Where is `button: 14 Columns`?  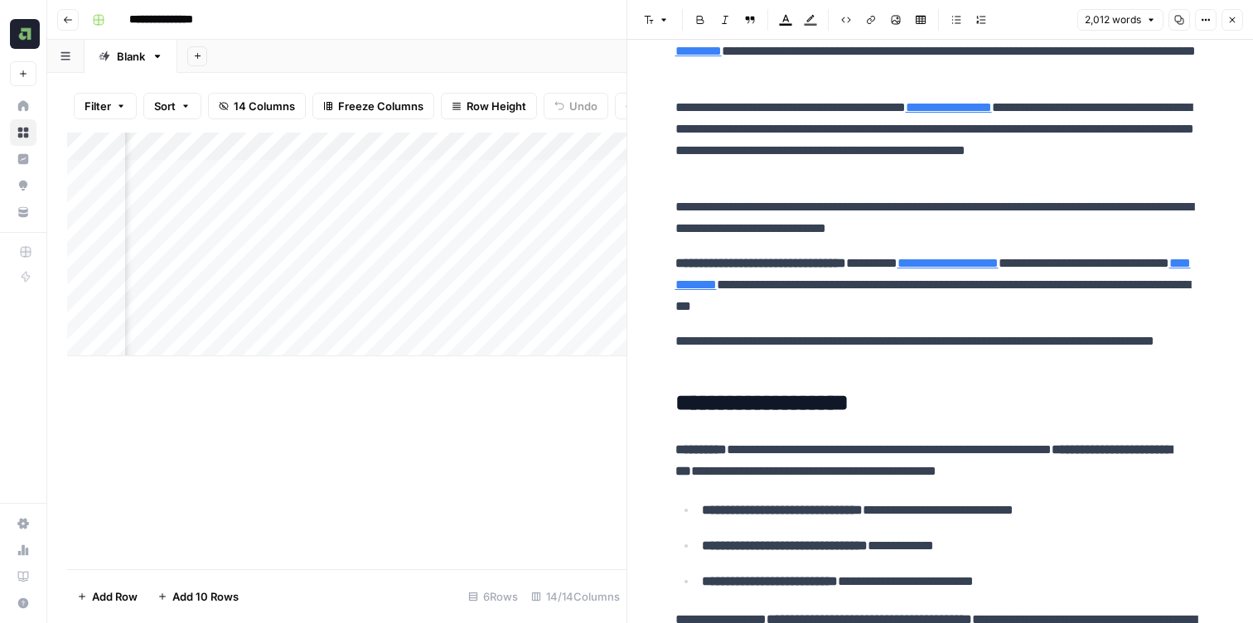
button: 14 Columns is located at coordinates (257, 106).